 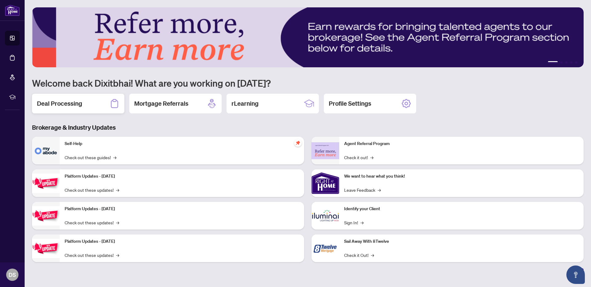 What do you see at coordinates (325, 216) in the screenshot?
I see `img: Identify your Client` at bounding box center [325, 216].